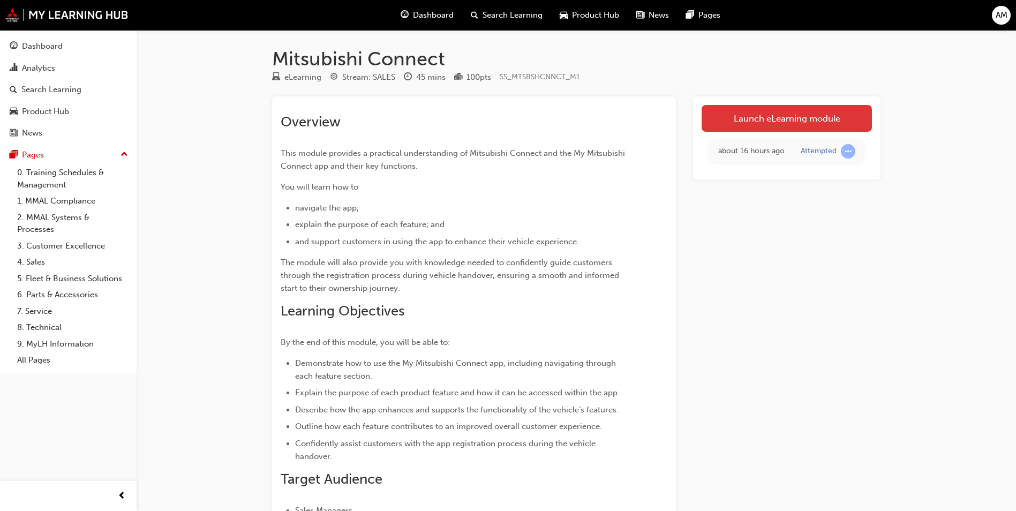  What do you see at coordinates (72, 223) in the screenshot?
I see `a: 2. MMAL Systems & Processes` at bounding box center [72, 223].